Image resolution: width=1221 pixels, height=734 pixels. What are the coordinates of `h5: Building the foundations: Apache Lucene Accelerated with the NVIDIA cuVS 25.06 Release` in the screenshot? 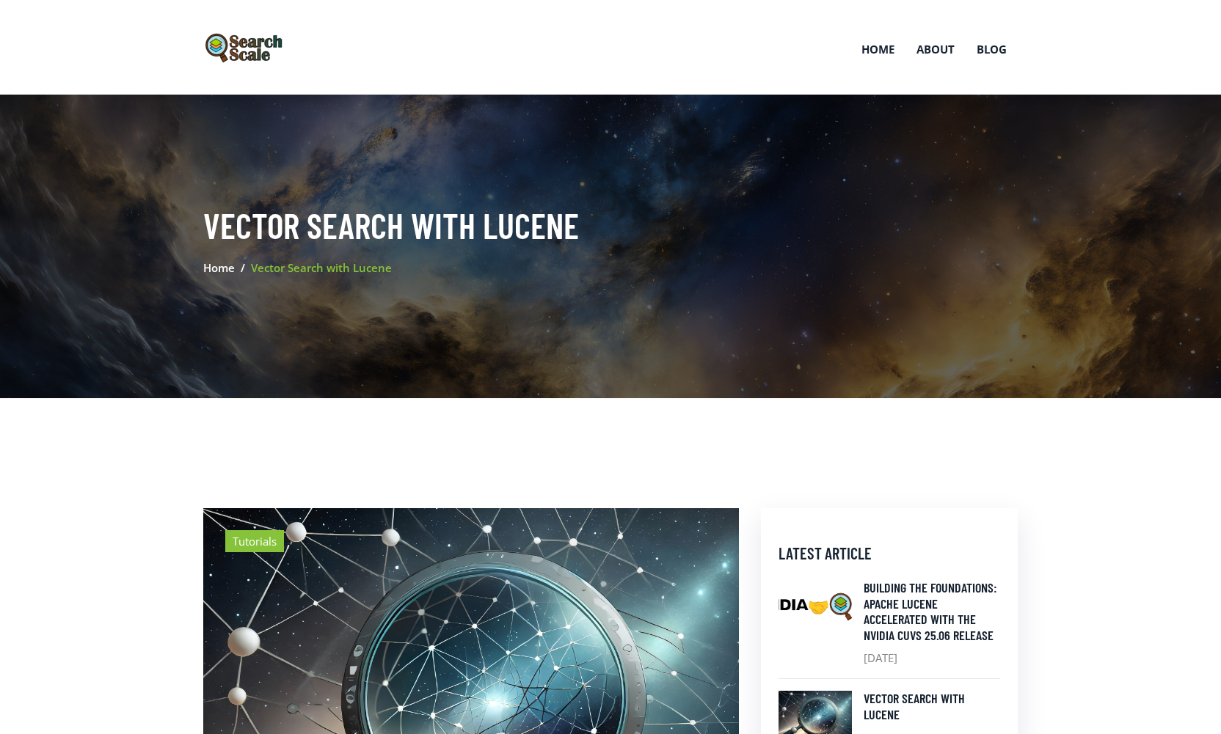 It's located at (932, 612).